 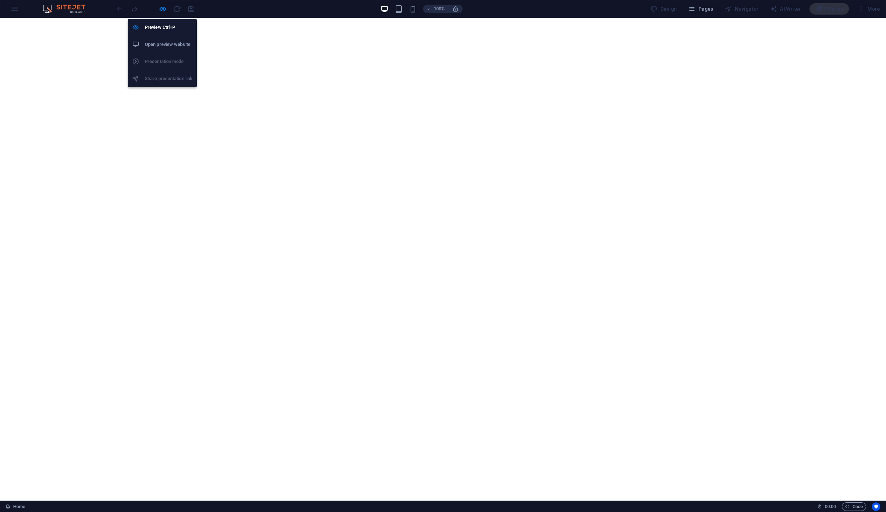 What do you see at coordinates (15, 507) in the screenshot?
I see `a: Click to cancel selection. Double-click to open Pages` at bounding box center [15, 507].